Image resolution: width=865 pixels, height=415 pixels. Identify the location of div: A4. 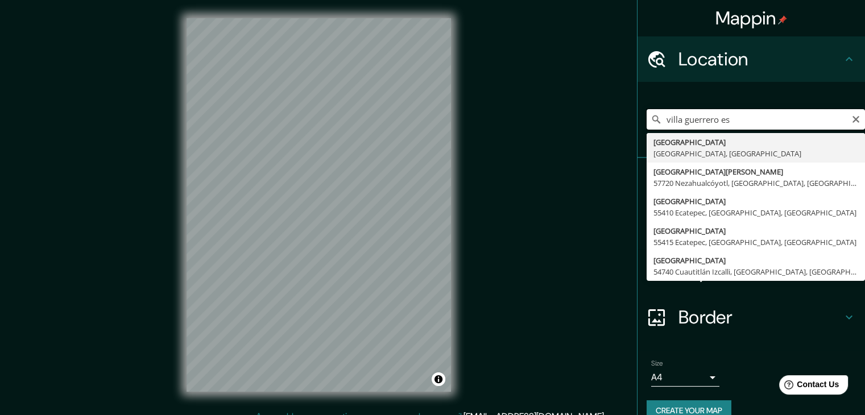
(686, 378).